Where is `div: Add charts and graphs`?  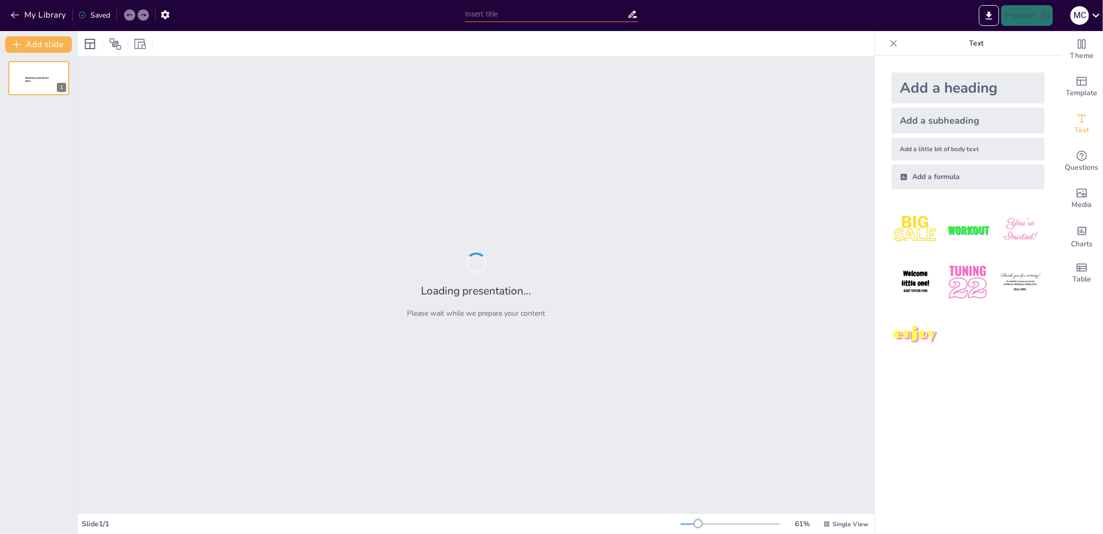
div: Add charts and graphs is located at coordinates (1081, 236).